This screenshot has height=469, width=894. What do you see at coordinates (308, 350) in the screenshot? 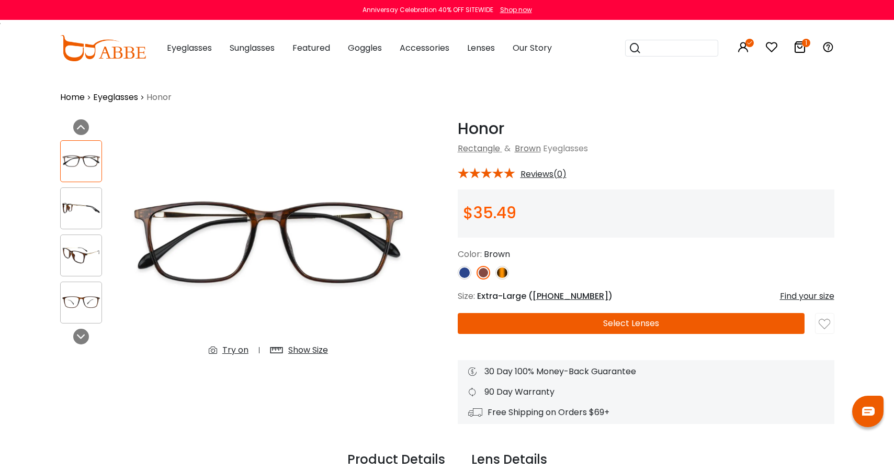
I see `div: Show Size` at bounding box center [308, 350].